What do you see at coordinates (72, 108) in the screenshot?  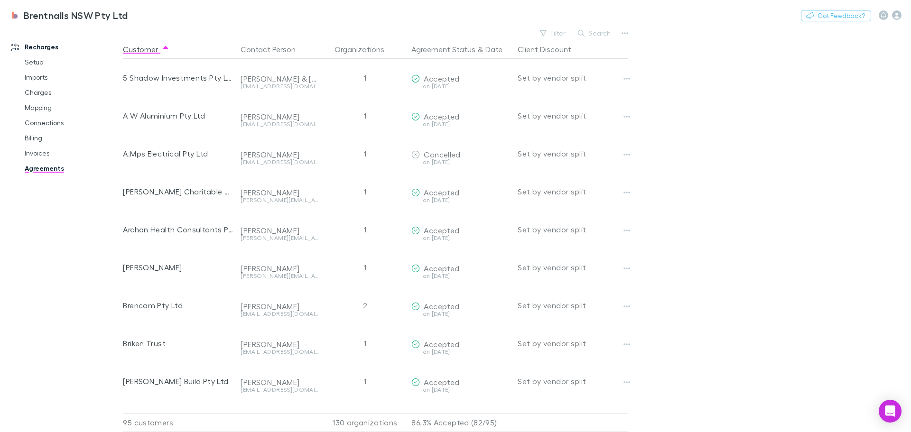 I see `a: Mapping` at bounding box center [72, 108].